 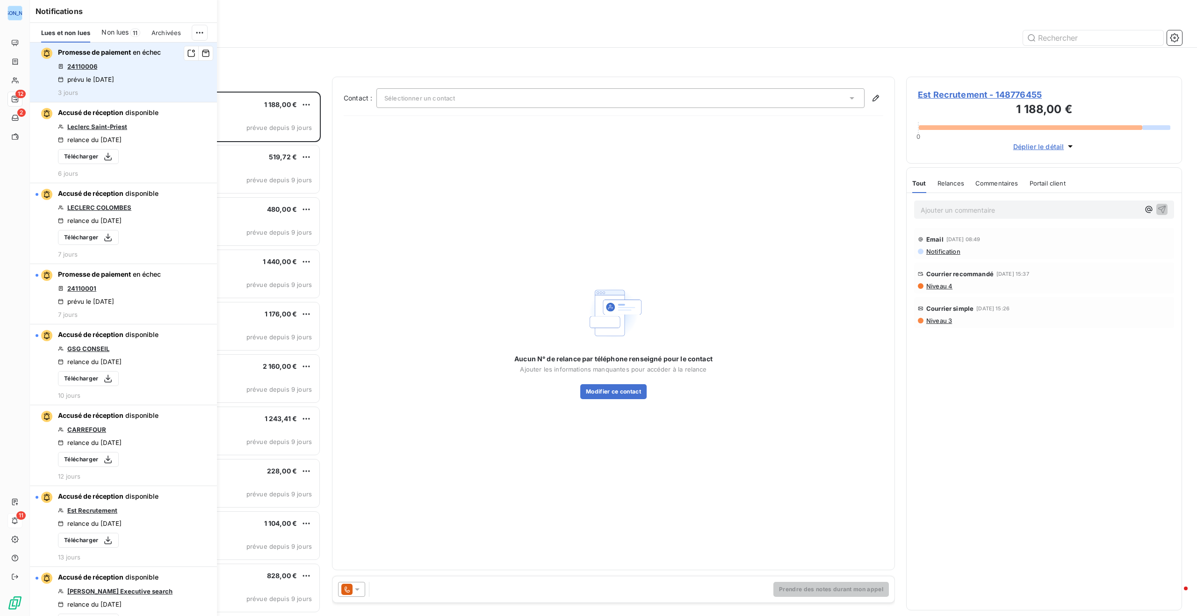 I want to click on span: 1 188,00 €, so click(x=281, y=104).